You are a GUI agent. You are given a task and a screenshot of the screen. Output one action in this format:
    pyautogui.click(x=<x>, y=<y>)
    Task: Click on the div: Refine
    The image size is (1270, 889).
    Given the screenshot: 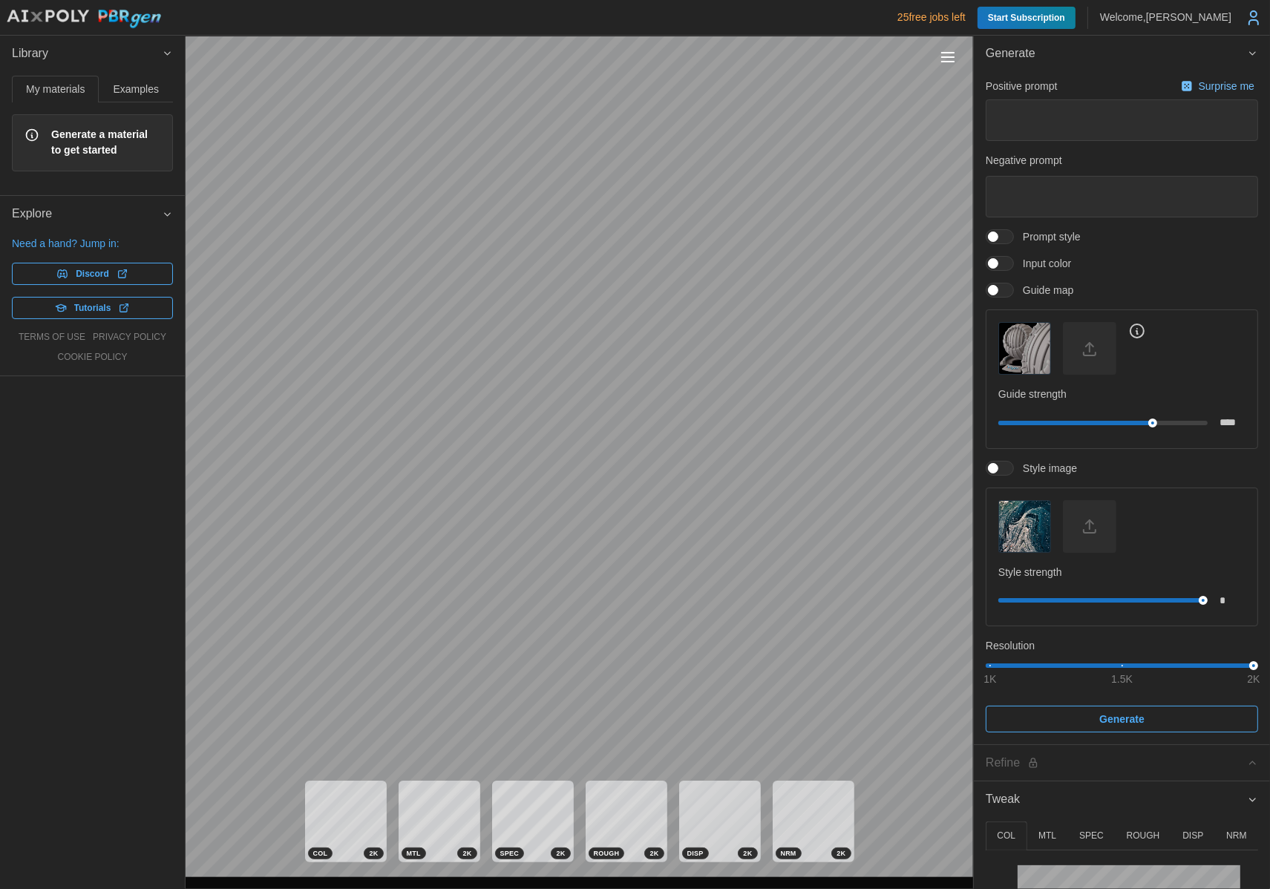 What is the action you would take?
    pyautogui.click(x=1117, y=763)
    